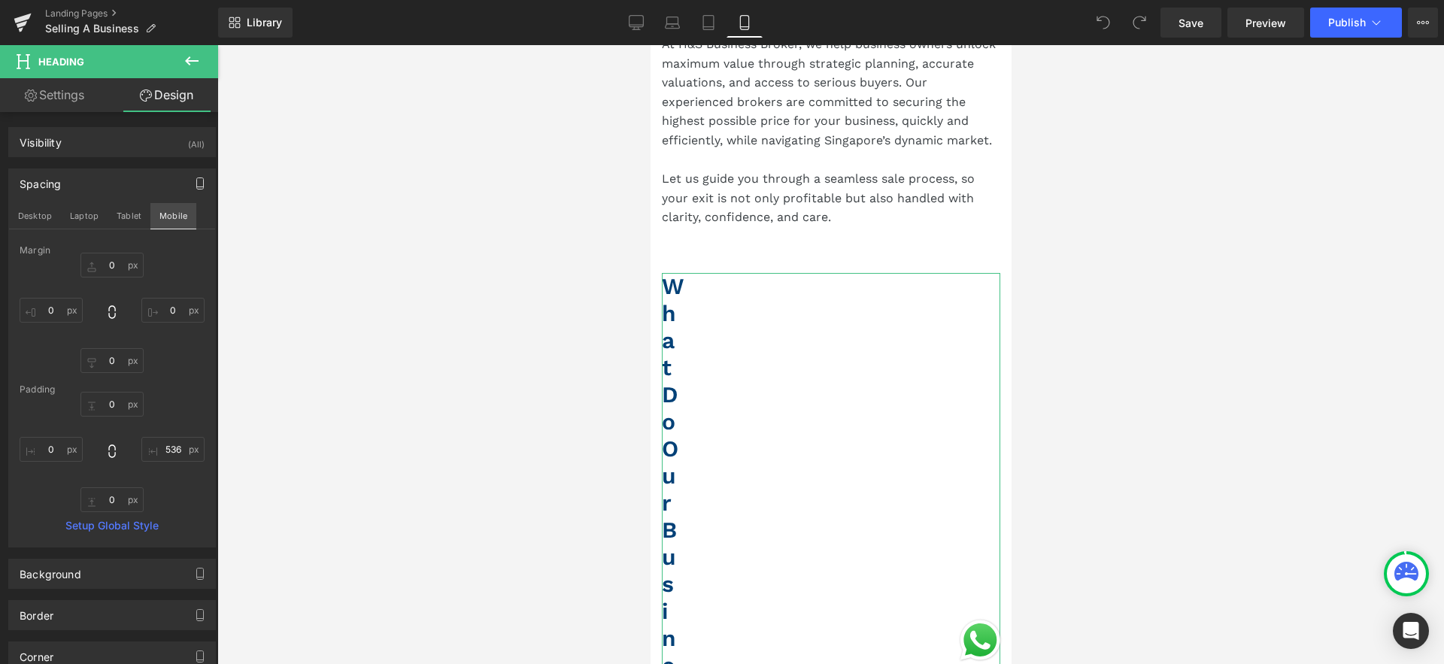  What do you see at coordinates (112, 251) in the screenshot?
I see `div: Margin` at bounding box center [112, 251].